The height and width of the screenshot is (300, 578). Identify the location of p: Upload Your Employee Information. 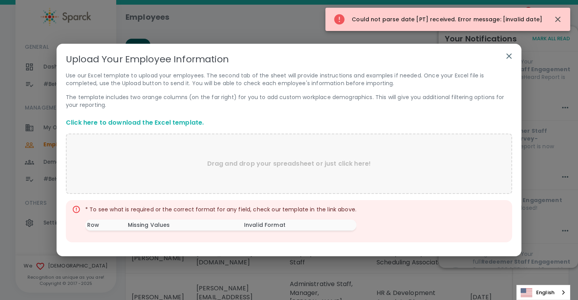
(289, 59).